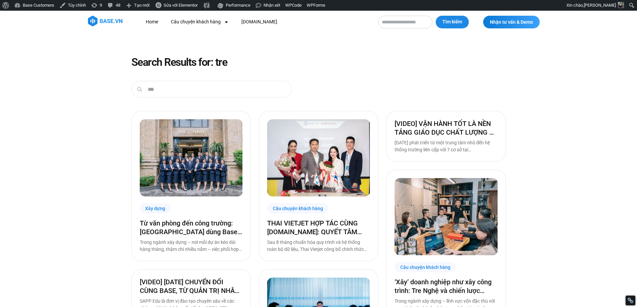  I want to click on a: Câu chuyện khách hàng, so click(200, 22).